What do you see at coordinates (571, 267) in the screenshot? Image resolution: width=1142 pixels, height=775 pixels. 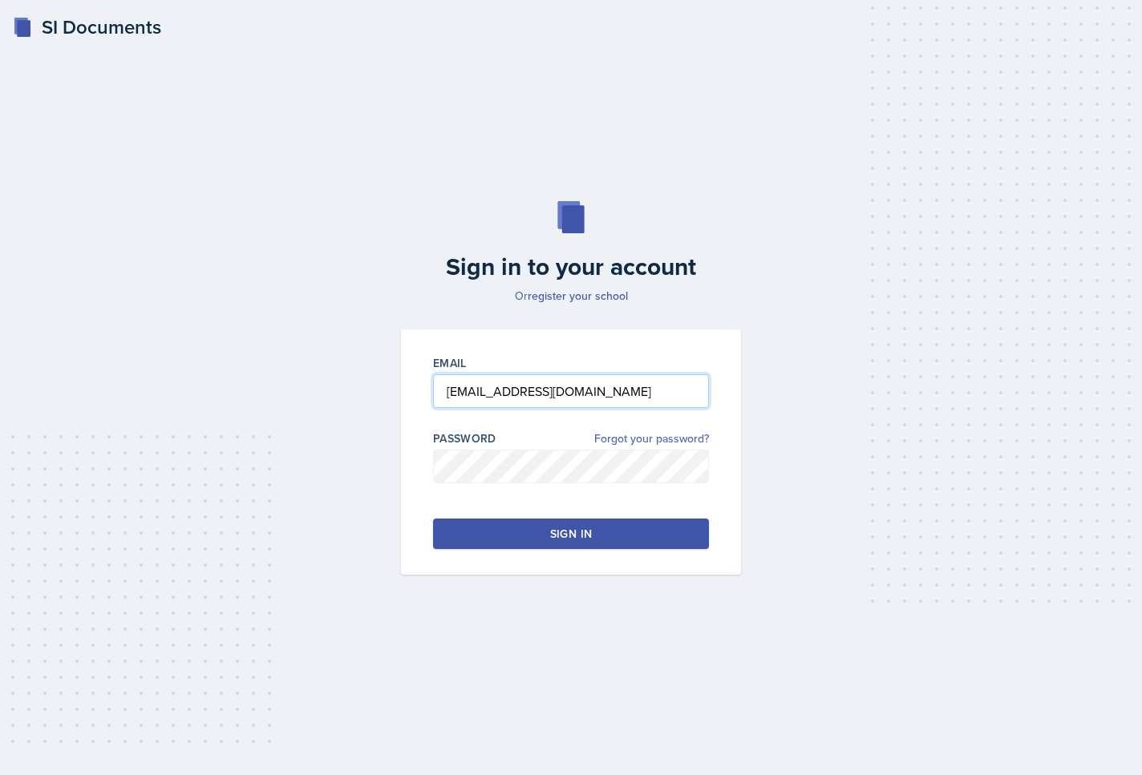 I see `h2: Sign in to your account` at bounding box center [571, 267].